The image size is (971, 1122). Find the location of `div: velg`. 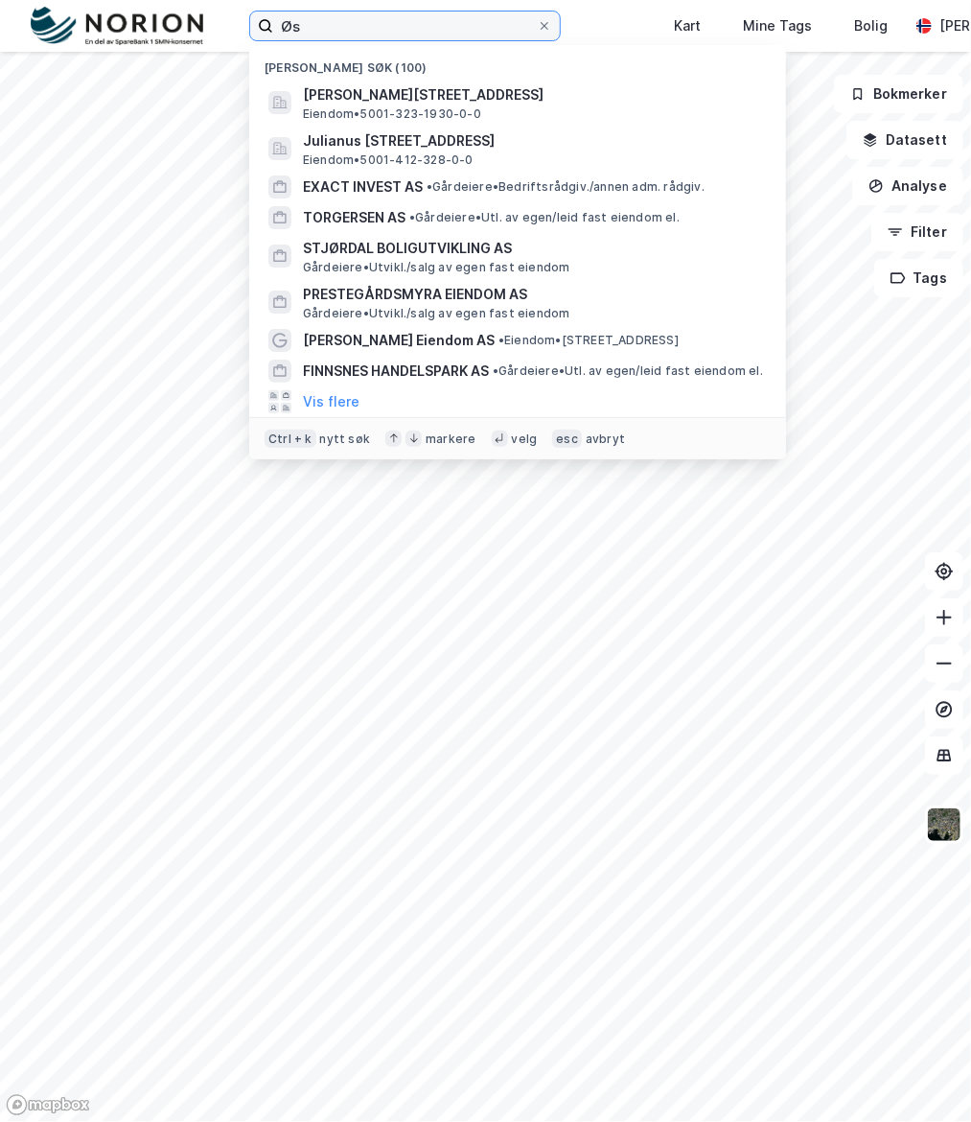

div: velg is located at coordinates (524, 439).